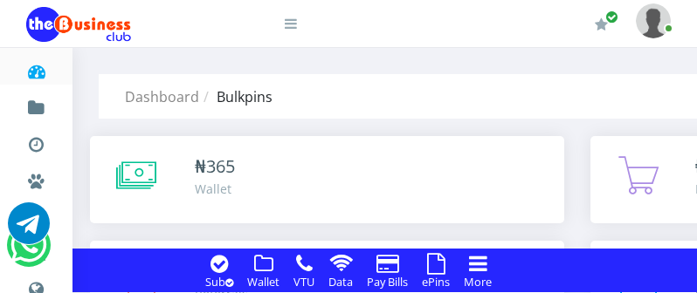  What do you see at coordinates (436, 282) in the screenshot?
I see `small: ePins` at bounding box center [436, 282].